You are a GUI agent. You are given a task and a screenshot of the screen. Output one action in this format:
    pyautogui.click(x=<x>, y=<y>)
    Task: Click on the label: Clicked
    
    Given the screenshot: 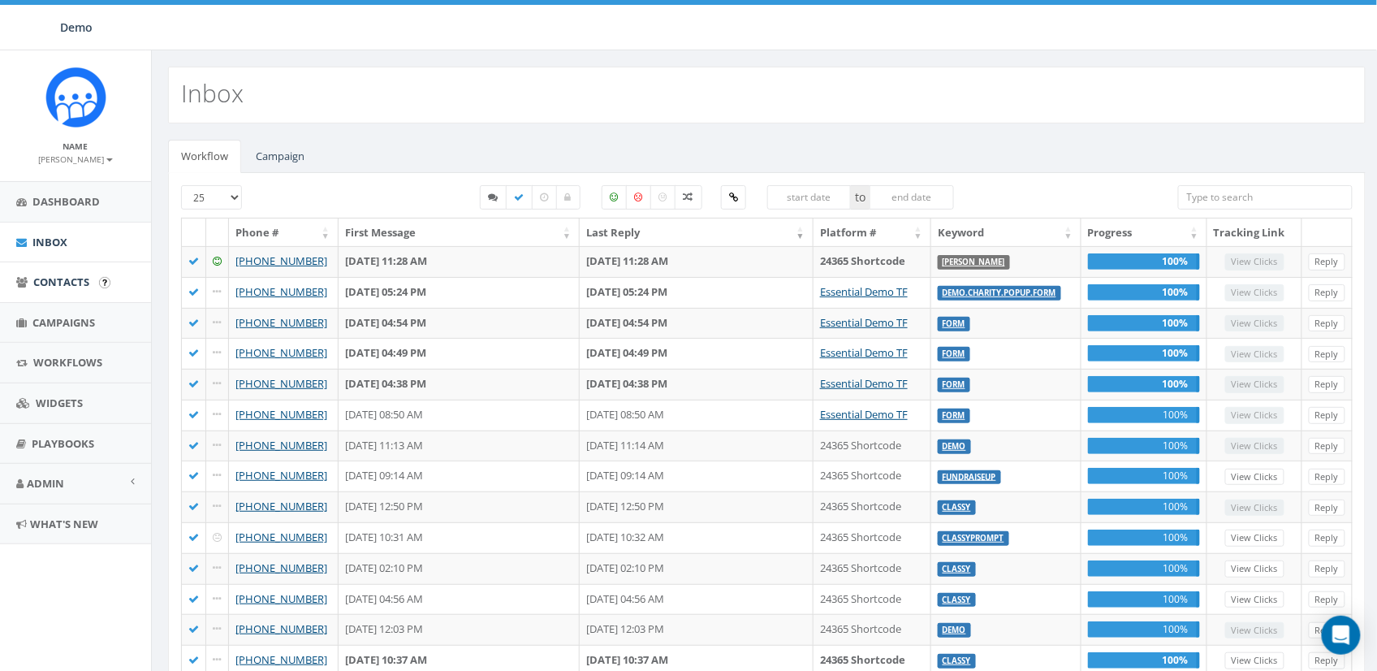 What is the action you would take?
    pyautogui.click(x=733, y=197)
    